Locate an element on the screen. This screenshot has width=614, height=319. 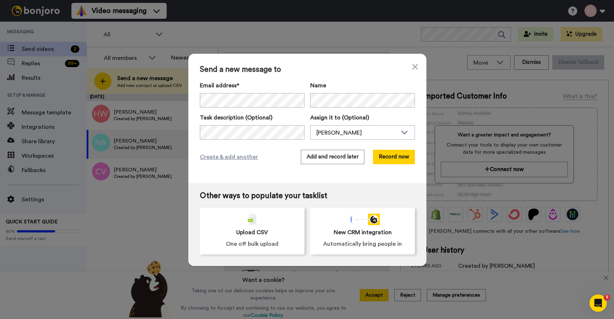
label: Task description (Optional) is located at coordinates (252, 118).